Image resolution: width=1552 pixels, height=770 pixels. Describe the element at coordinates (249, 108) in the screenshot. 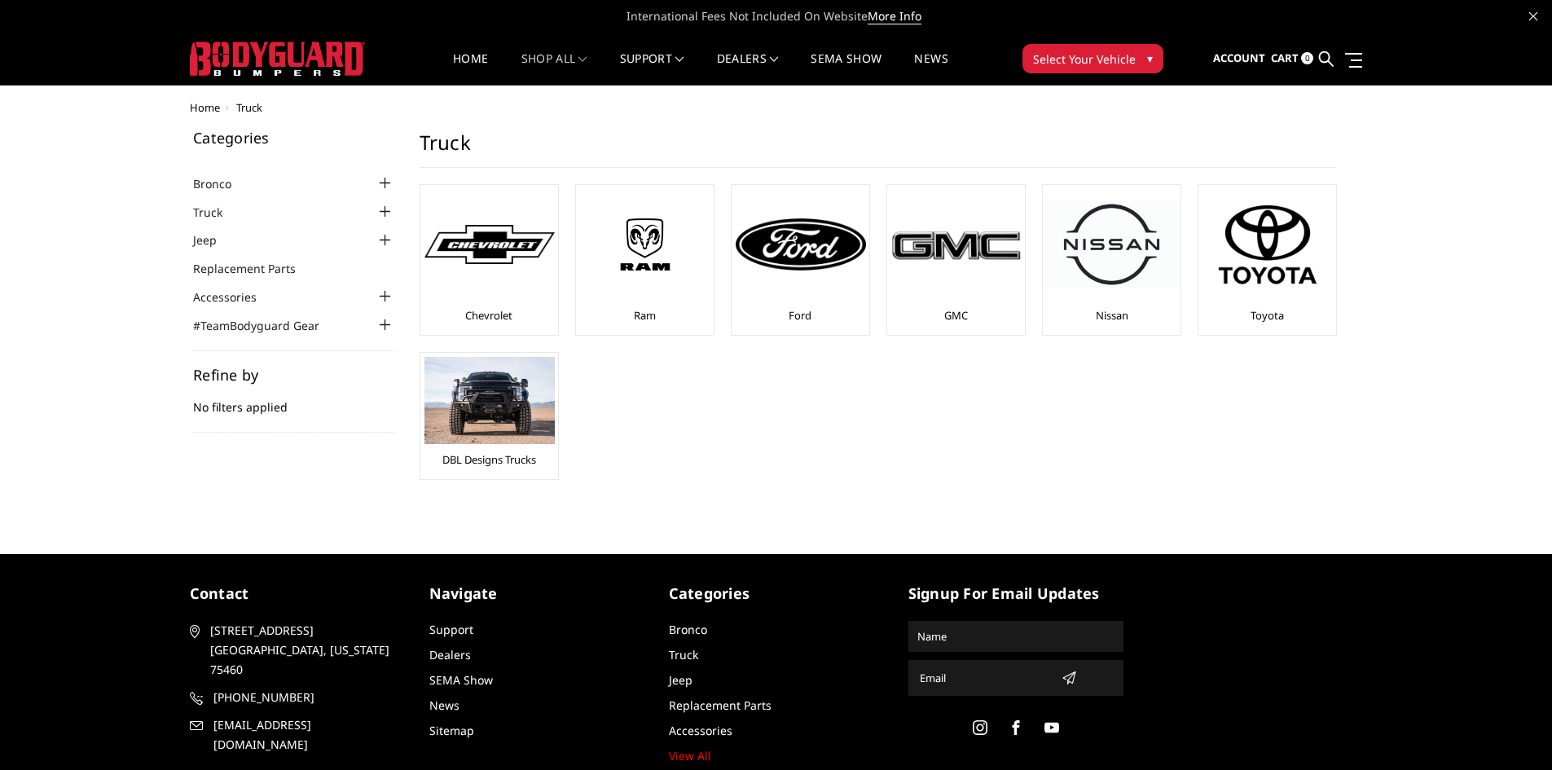

I see `span: Truck` at that location.